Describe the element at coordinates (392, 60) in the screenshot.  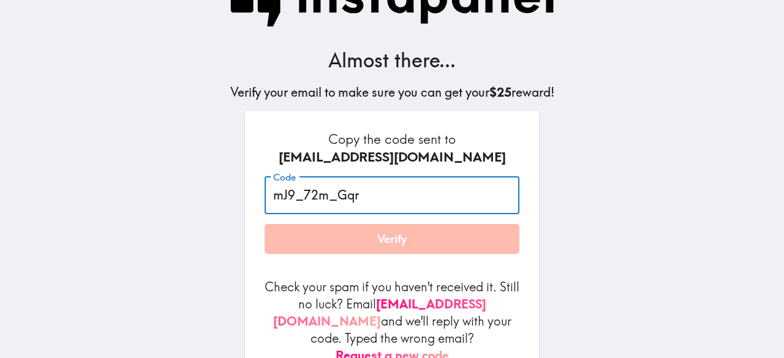
I see `h3: Almost there...` at that location.